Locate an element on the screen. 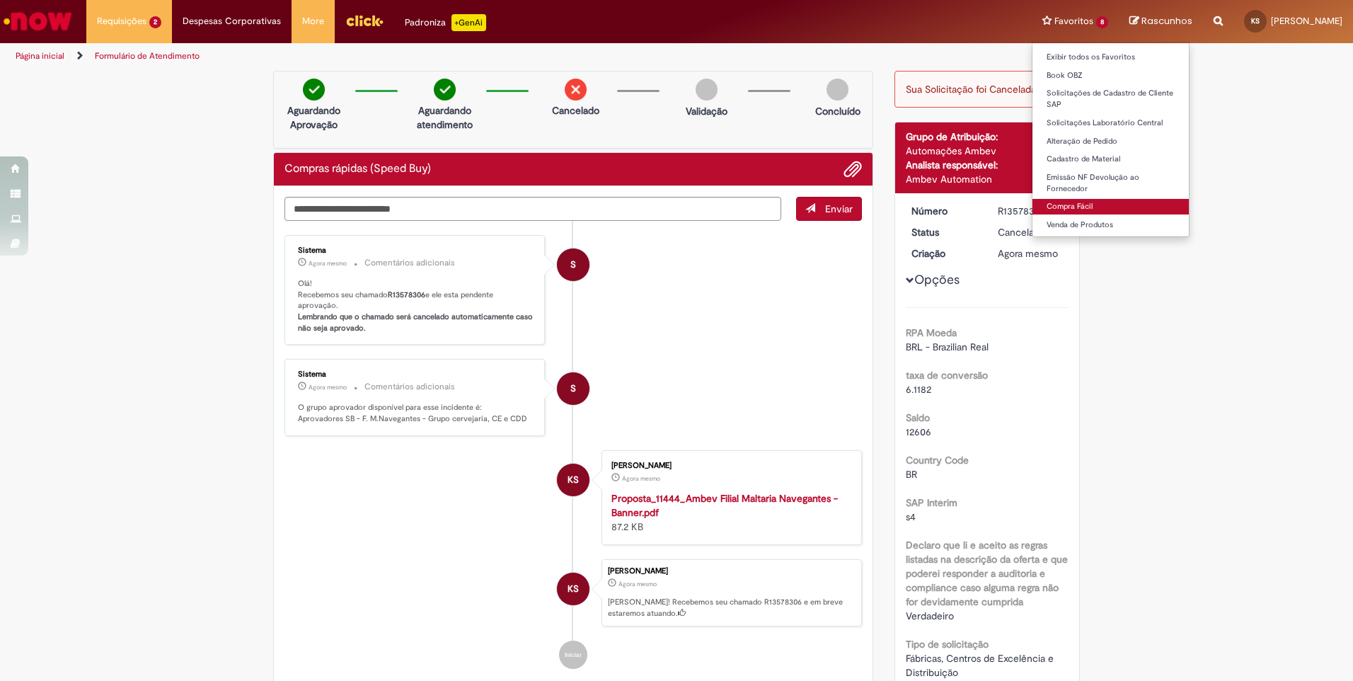 This screenshot has height=681, width=1353. p: Validação is located at coordinates (706, 111).